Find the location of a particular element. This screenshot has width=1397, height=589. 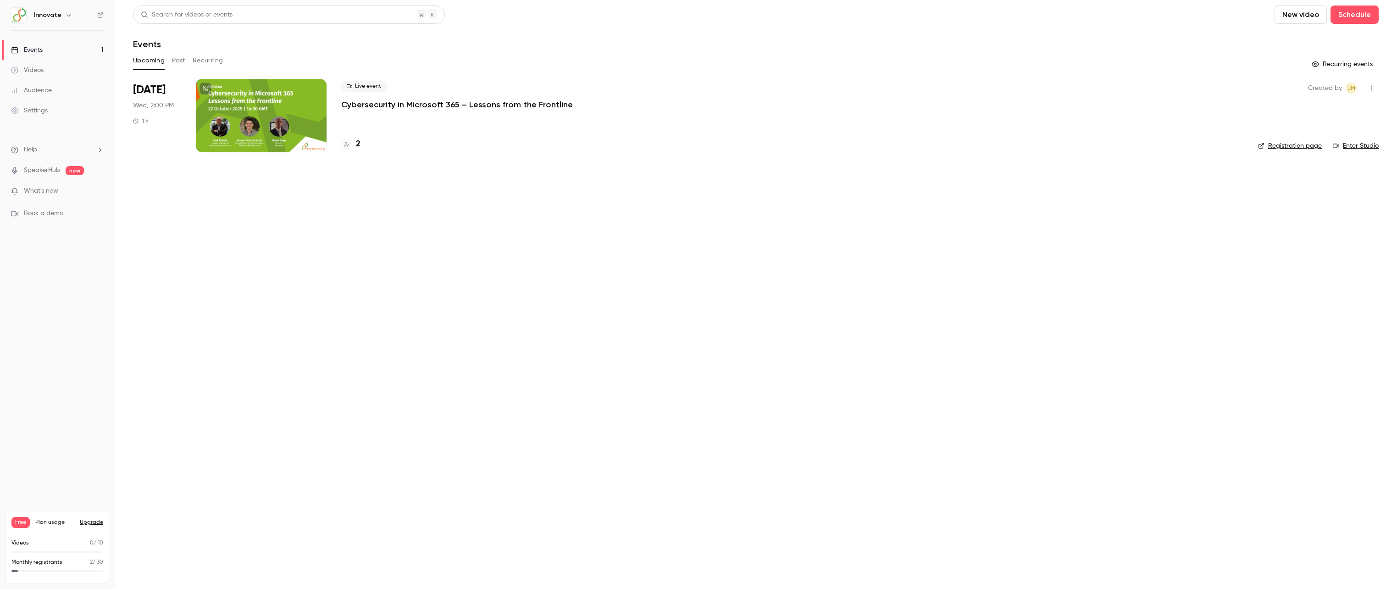

button: Upgrade is located at coordinates (91, 522).